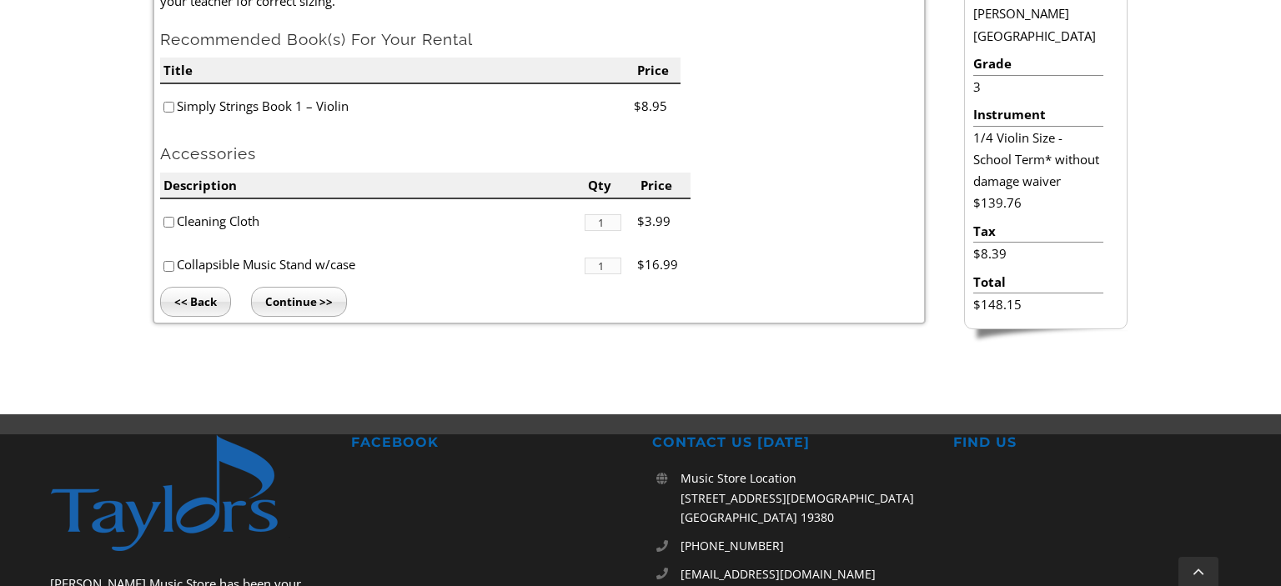 This screenshot has height=586, width=1281. Describe the element at coordinates (1037, 87) in the screenshot. I see `li: 3` at that location.